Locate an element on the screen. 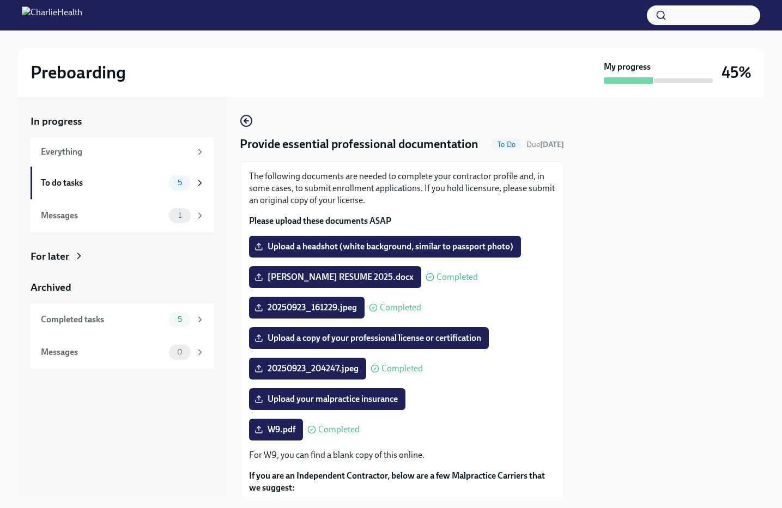  p: The following documents are needed to complete your contractor profile and, in some cases, to sub... is located at coordinates (402, 189).